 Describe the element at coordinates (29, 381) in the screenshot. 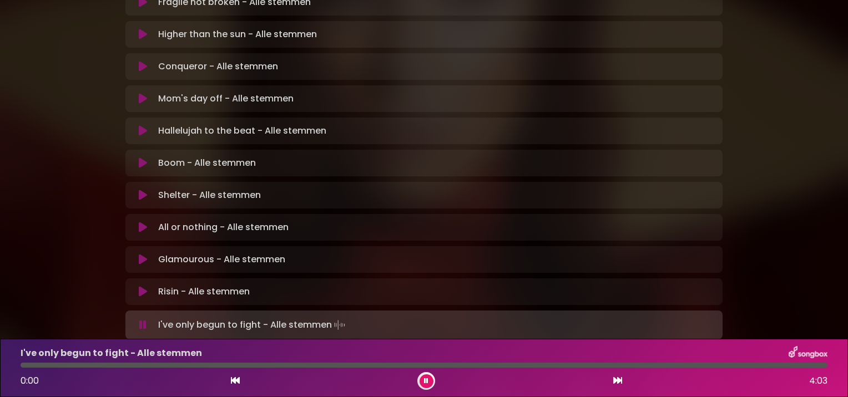

I see `span: 0:00` at that location.